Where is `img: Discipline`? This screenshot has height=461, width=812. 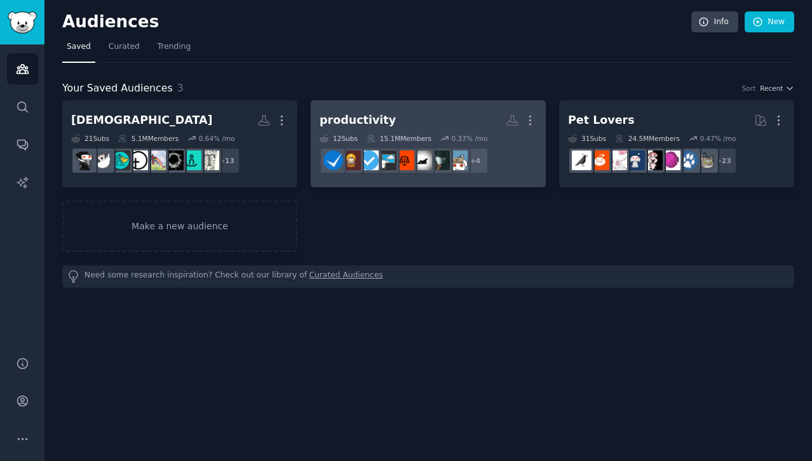
img: Discipline is located at coordinates (440, 160).